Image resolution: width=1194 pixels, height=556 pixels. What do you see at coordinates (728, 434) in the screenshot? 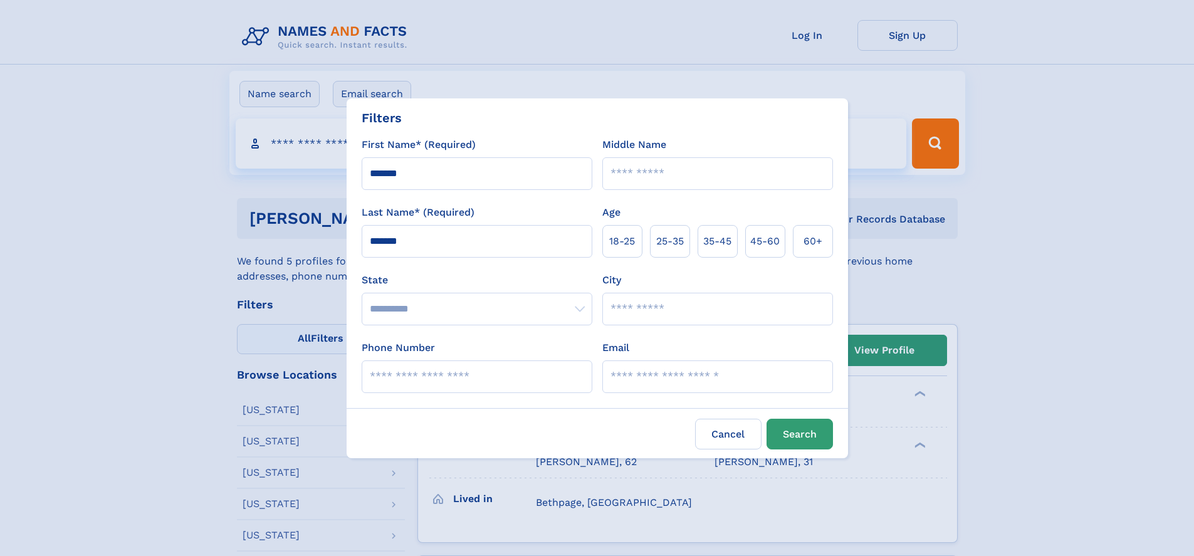
I see `label: Cancel` at bounding box center [728, 434].